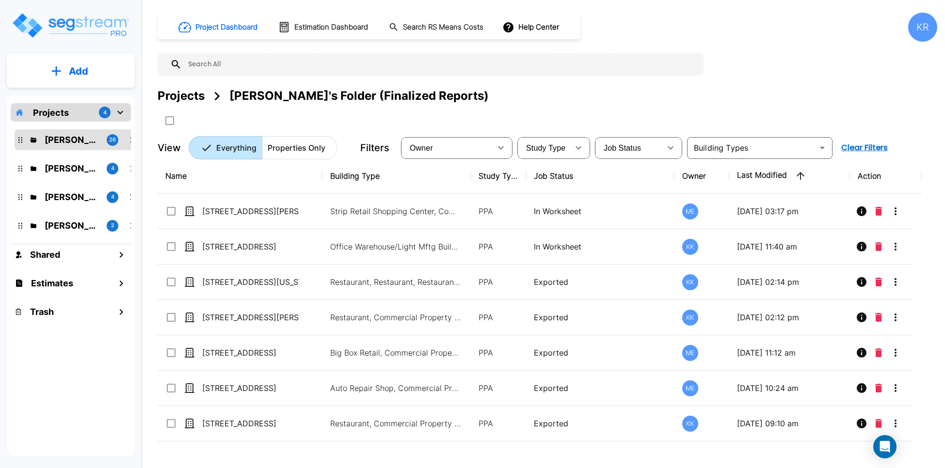  What do you see at coordinates (296, 148) in the screenshot?
I see `p: Properties Only` at bounding box center [296, 148].